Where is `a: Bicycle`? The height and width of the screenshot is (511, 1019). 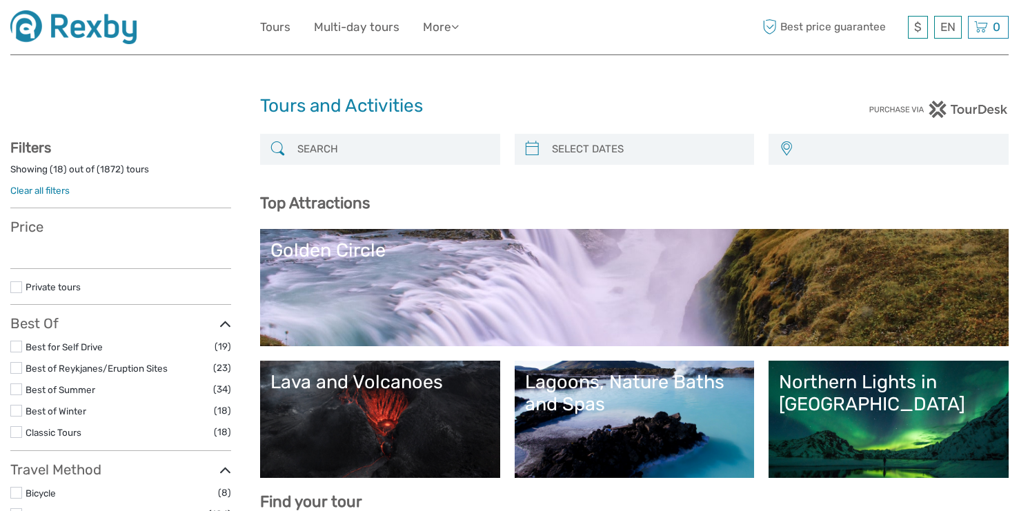 a: Bicycle is located at coordinates (41, 493).